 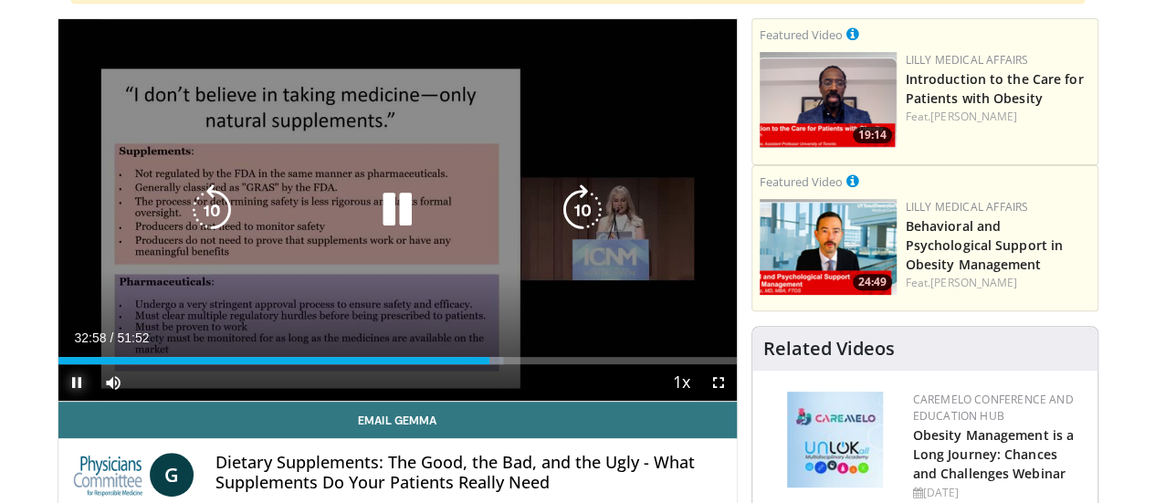 I want to click on a: 24:49, so click(x=828, y=247).